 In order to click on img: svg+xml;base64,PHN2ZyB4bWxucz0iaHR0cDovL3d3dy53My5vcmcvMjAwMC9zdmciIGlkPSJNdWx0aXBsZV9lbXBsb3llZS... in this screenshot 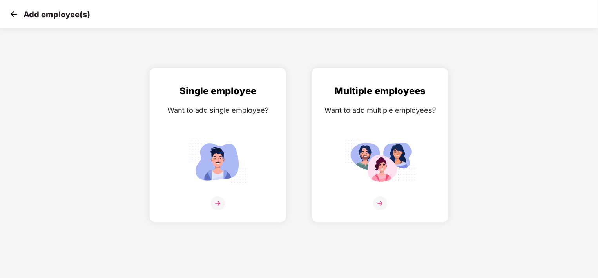, I will do `click(380, 161)`.